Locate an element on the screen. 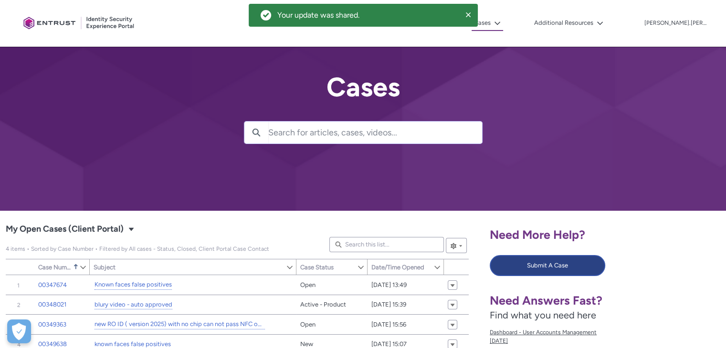 The height and width of the screenshot is (348, 726). button: List View Controls is located at coordinates (456, 246).